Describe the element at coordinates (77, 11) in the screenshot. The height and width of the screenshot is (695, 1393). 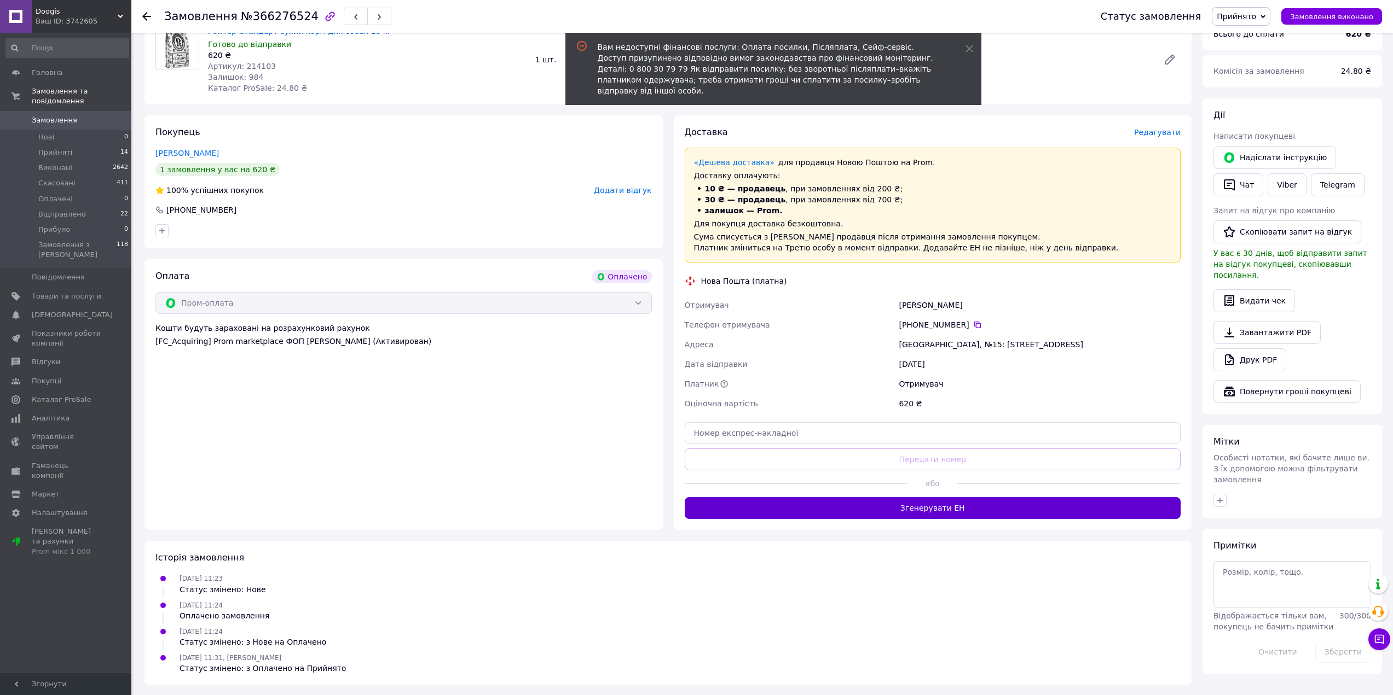
I see `span: Doogis` at that location.